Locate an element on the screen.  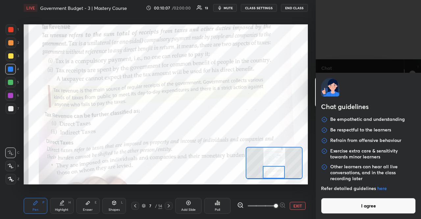
span: mute is located at coordinates (228, 8).